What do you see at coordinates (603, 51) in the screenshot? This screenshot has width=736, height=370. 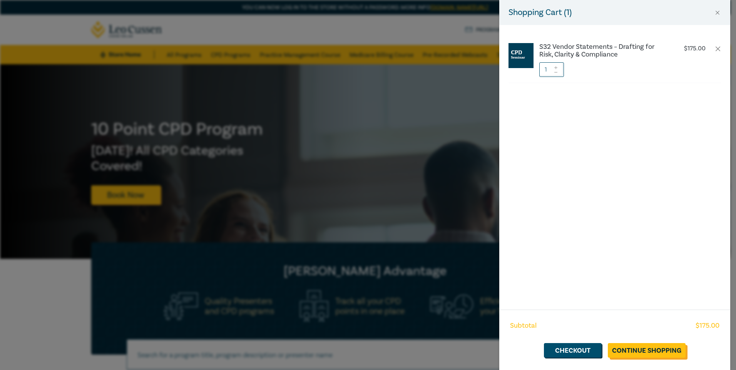 I see `h6: S32 Vendor Statements – Drafting for Risk, Clarity & Compliance` at bounding box center [603, 51].